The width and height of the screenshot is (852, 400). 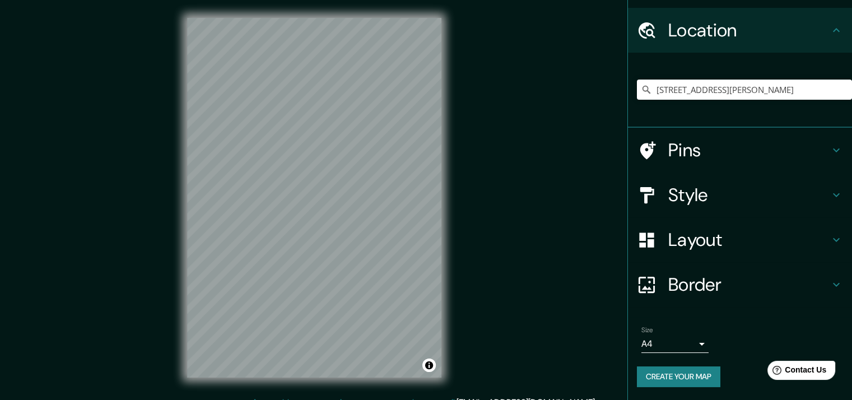 What do you see at coordinates (740, 240) in the screenshot?
I see `div: Layout` at bounding box center [740, 240].